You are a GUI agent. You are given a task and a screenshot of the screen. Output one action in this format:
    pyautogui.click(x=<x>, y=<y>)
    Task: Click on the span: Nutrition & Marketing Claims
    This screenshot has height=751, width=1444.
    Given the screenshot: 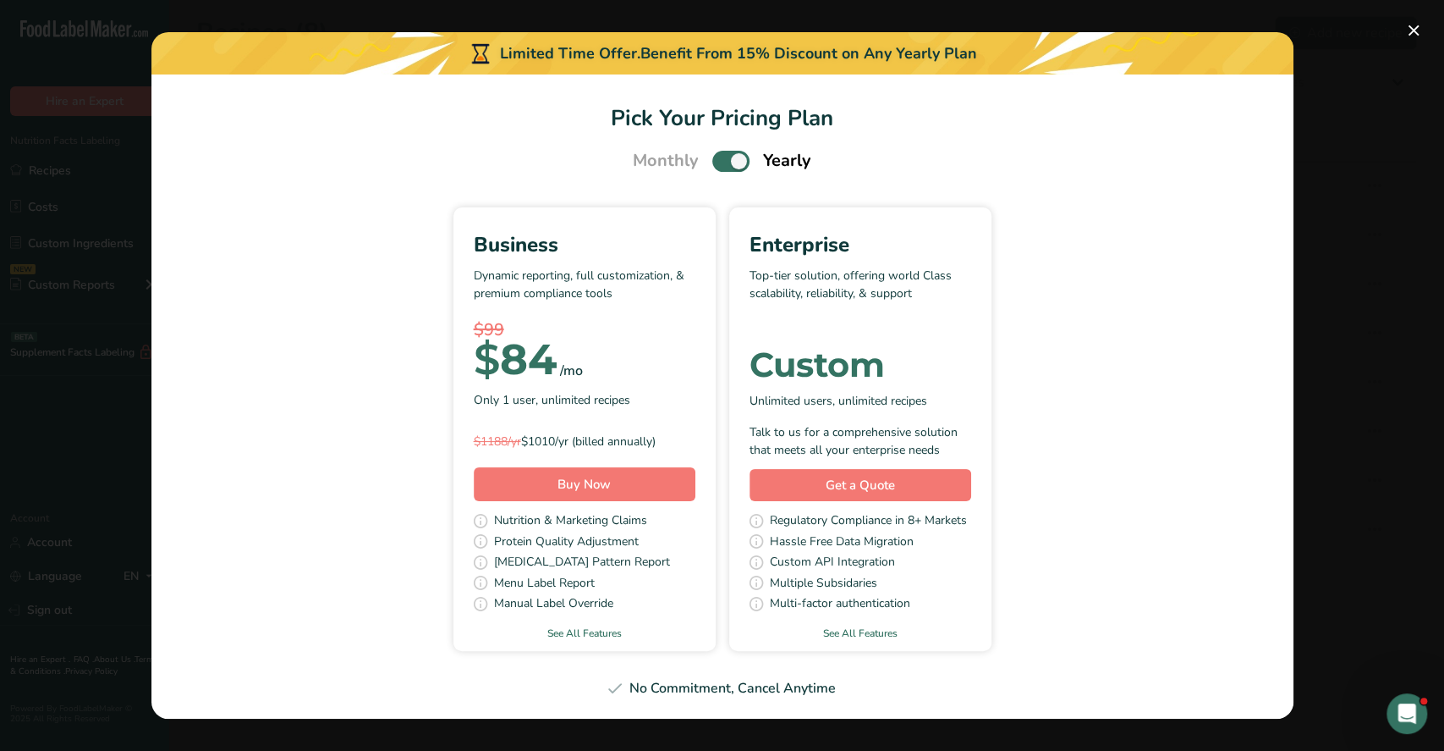 What is the action you would take?
    pyautogui.click(x=570, y=521)
    